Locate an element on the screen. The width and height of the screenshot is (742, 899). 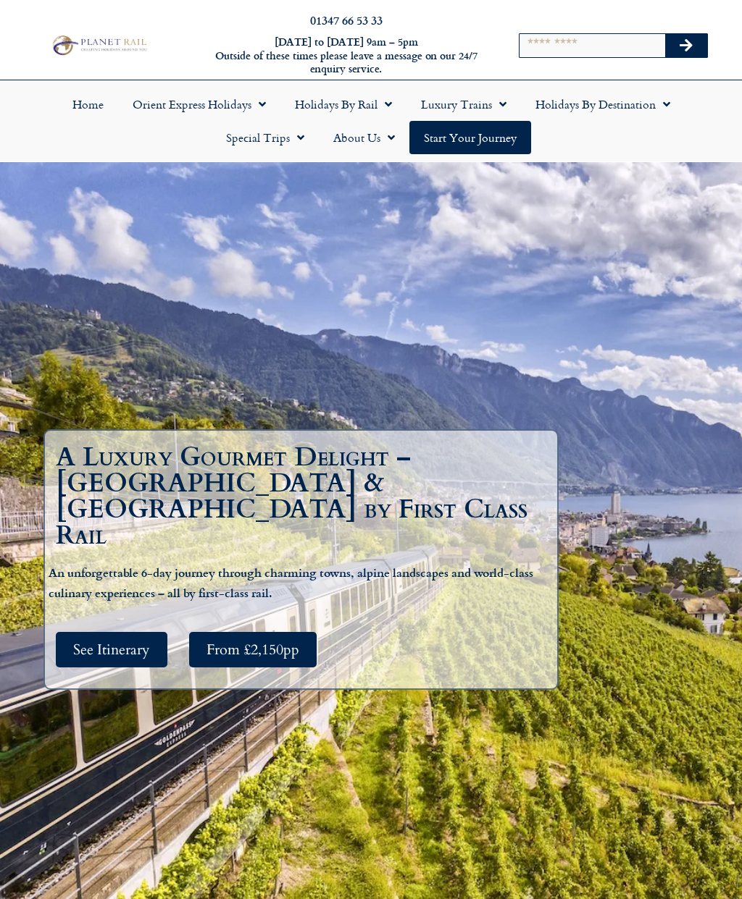
span: From £2,150pp is located at coordinates (253, 650).